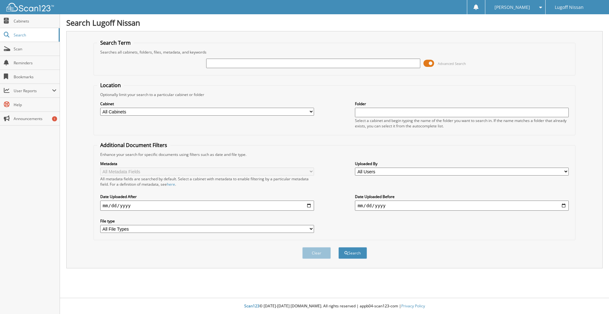  What do you see at coordinates (35, 77) in the screenshot?
I see `span: Bookmarks` at bounding box center [35, 77].